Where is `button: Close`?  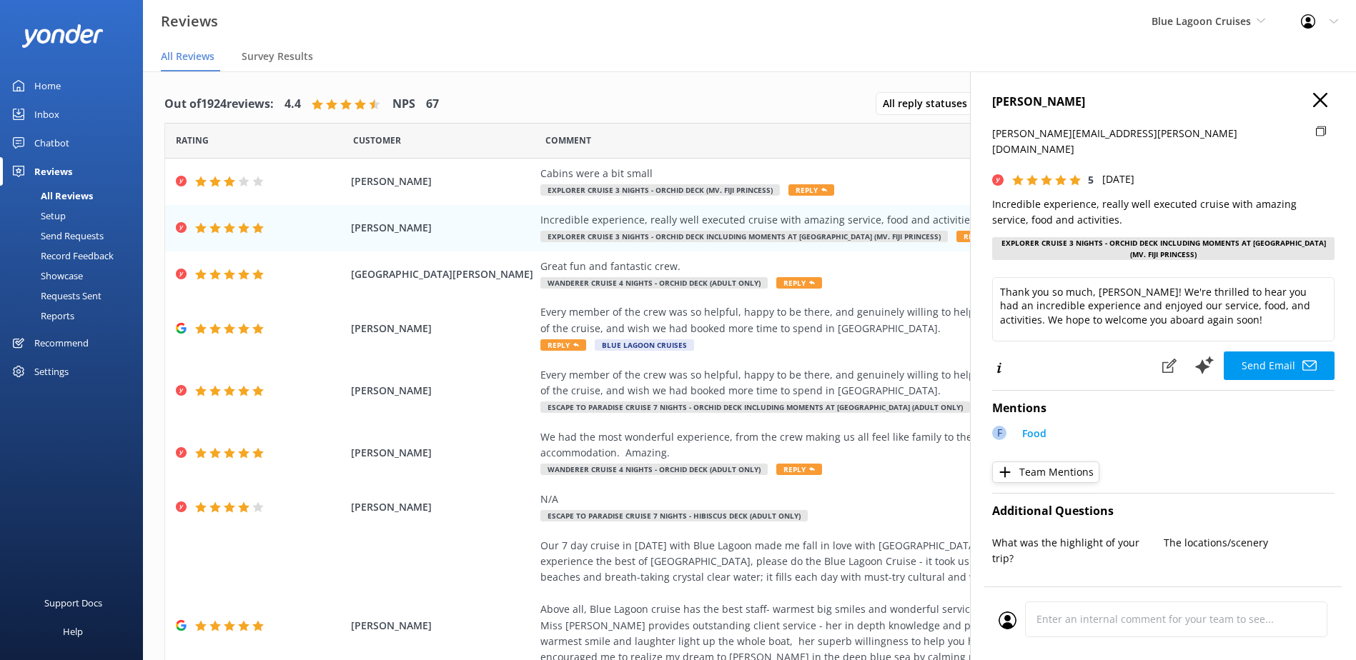
button: Close is located at coordinates (1320, 101).